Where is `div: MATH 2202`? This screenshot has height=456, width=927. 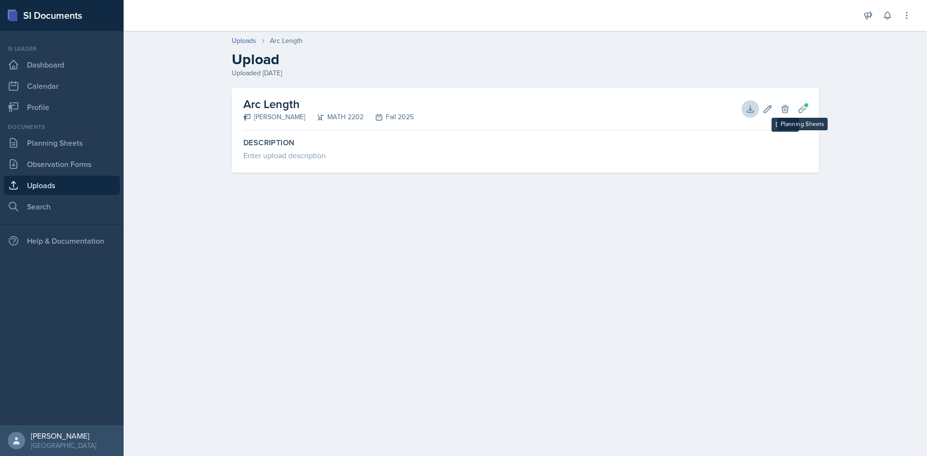 div: MATH 2202 is located at coordinates (334, 117).